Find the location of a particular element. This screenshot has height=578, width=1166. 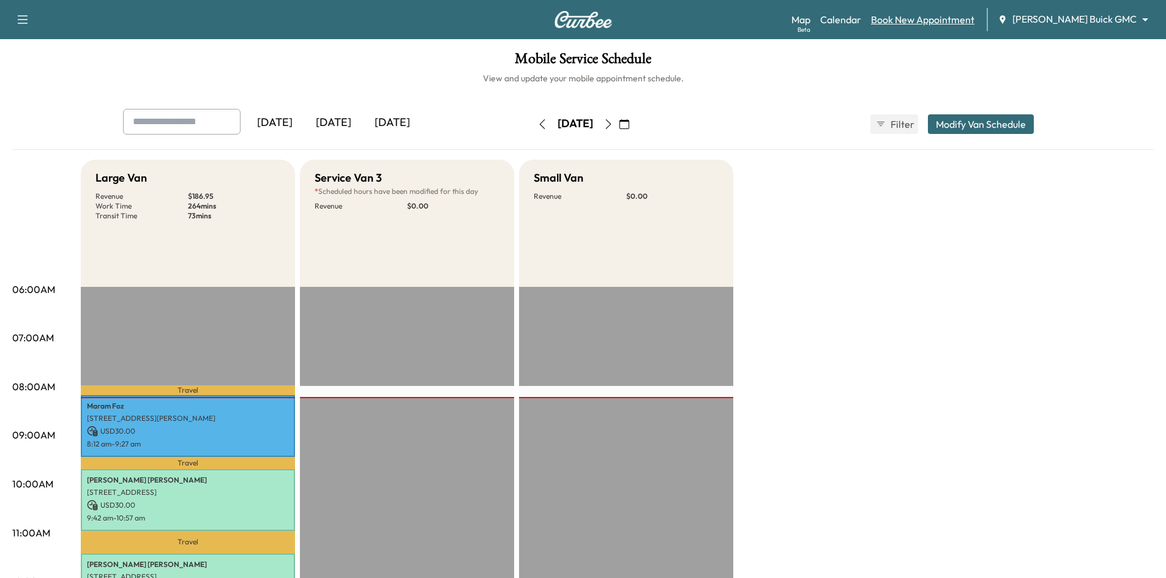

p: $ 186.95 is located at coordinates (234, 196).